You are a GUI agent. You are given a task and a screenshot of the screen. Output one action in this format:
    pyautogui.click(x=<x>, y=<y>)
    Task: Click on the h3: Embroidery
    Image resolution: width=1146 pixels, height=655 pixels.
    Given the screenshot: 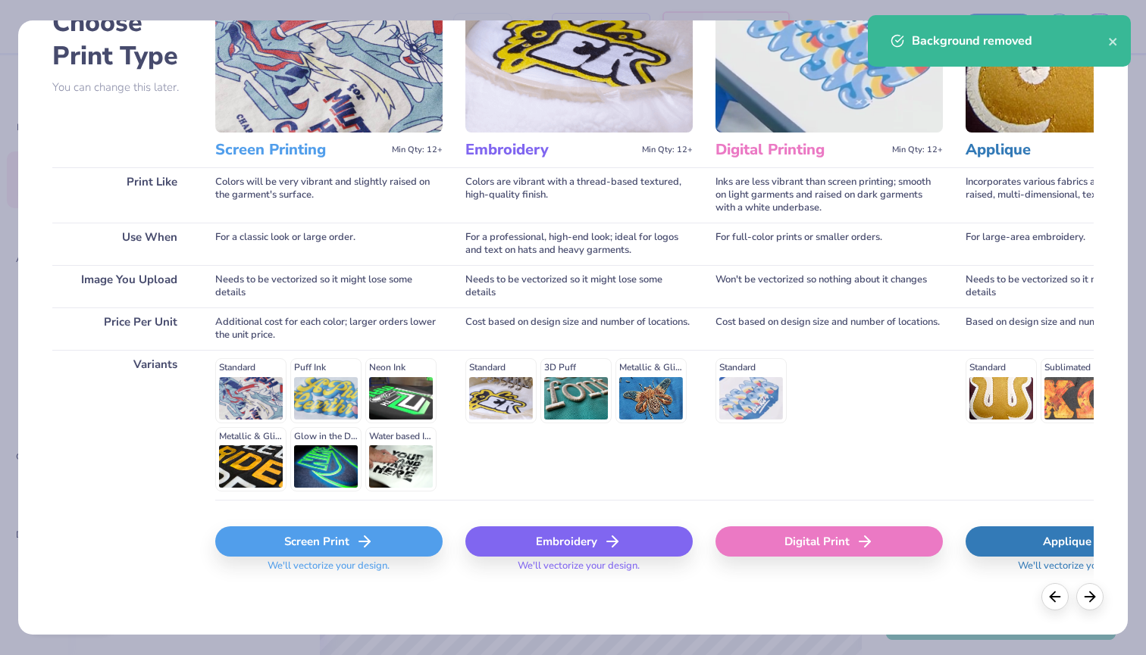 What is the action you would take?
    pyautogui.click(x=550, y=150)
    